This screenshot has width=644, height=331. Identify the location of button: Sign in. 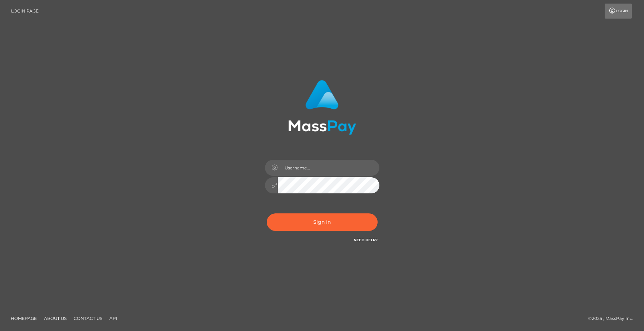
(322, 222).